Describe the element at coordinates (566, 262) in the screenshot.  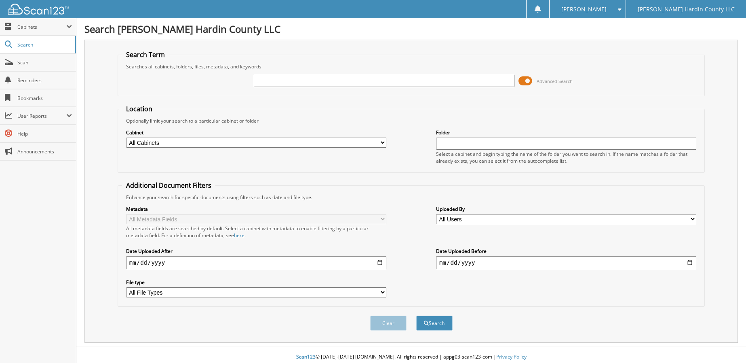
I see `input: end` at that location.